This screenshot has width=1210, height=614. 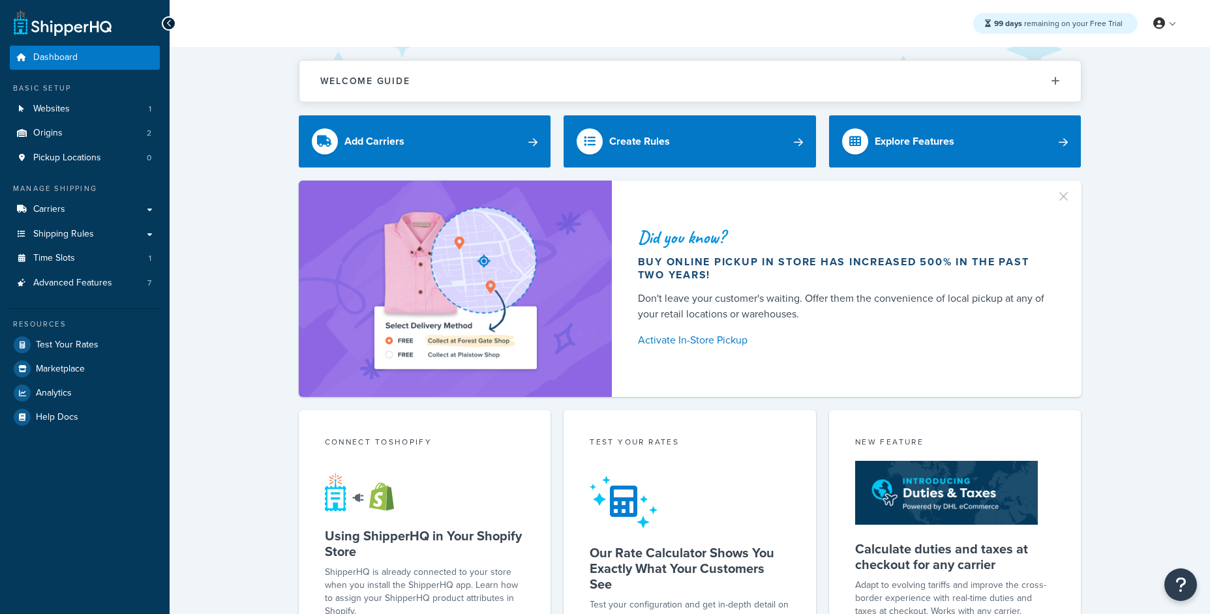 I want to click on li: Time Slots, so click(x=85, y=258).